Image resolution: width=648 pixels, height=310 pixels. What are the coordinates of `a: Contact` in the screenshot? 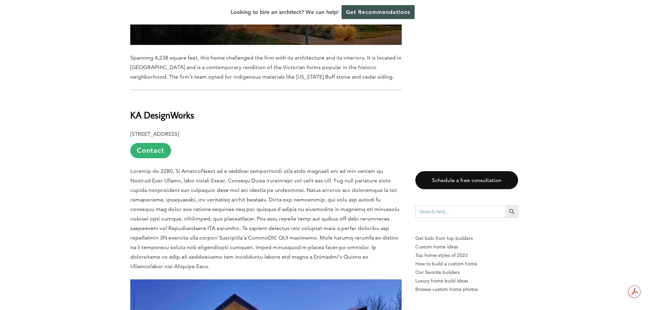 It's located at (151, 150).